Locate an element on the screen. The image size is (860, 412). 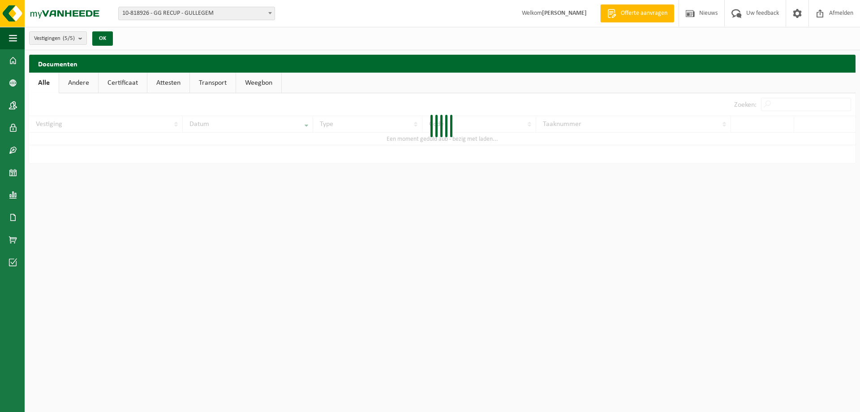
a: Certificaat is located at coordinates (123, 83).